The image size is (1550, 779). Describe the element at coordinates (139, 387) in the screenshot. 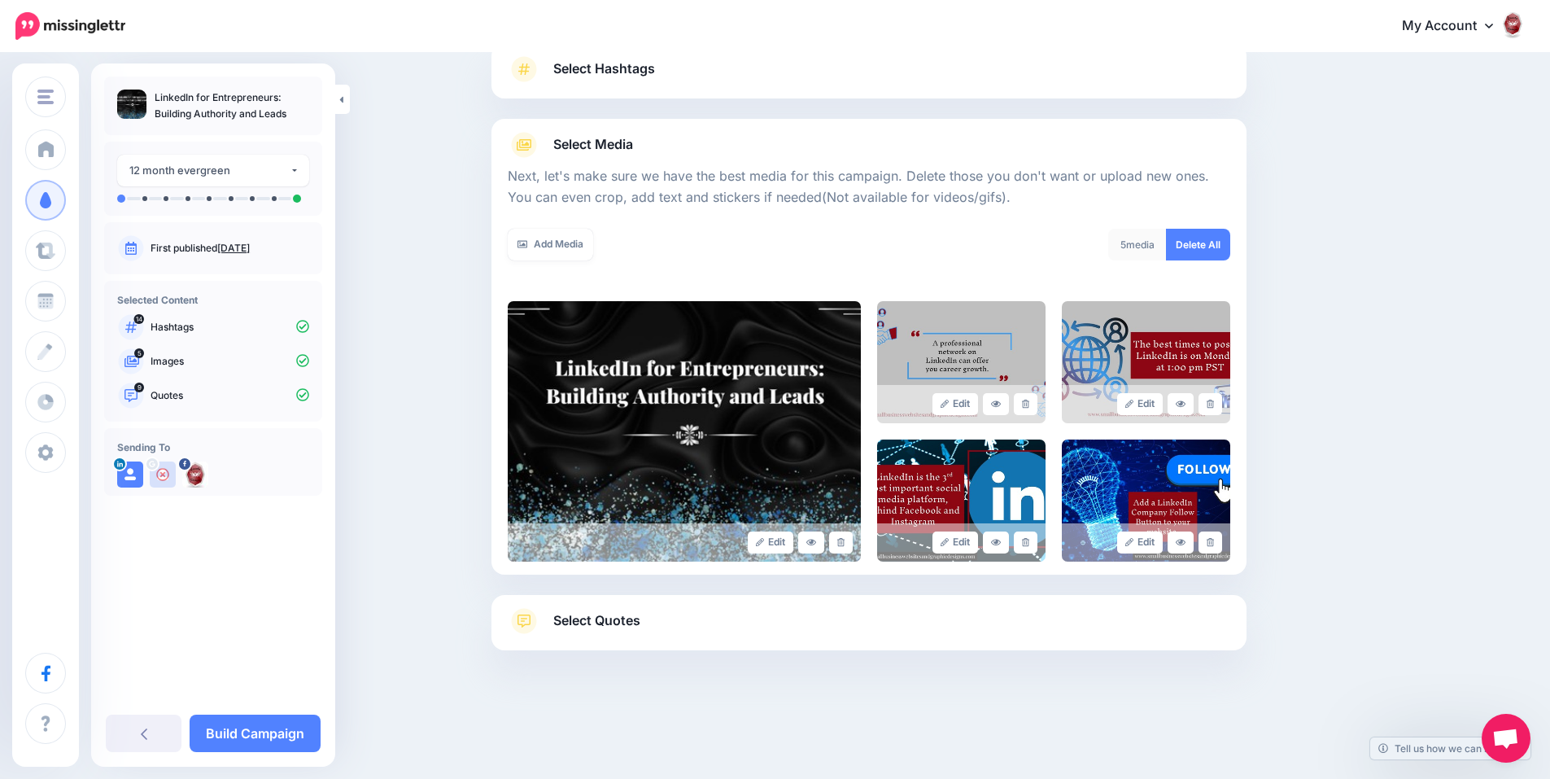

I see `span: 9` at that location.